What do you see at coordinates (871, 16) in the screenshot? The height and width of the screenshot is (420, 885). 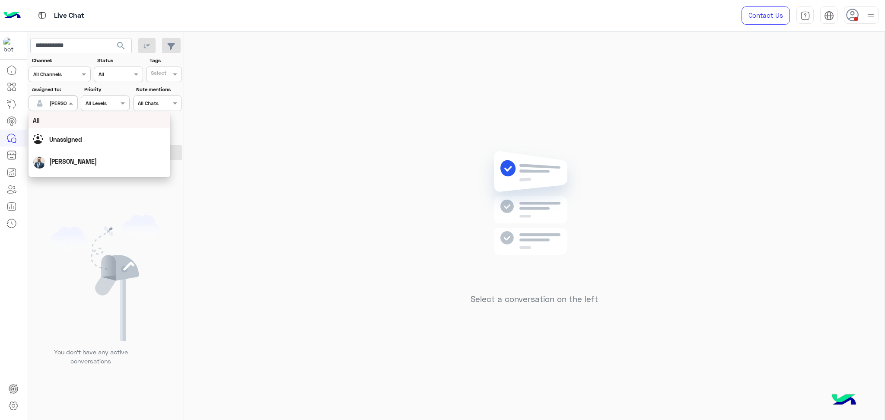 I see `img: profile` at bounding box center [871, 16].